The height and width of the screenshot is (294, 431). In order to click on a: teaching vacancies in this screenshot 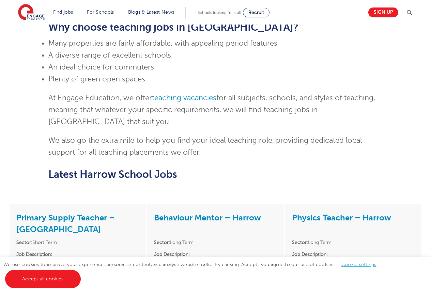, I will do `click(184, 98)`.